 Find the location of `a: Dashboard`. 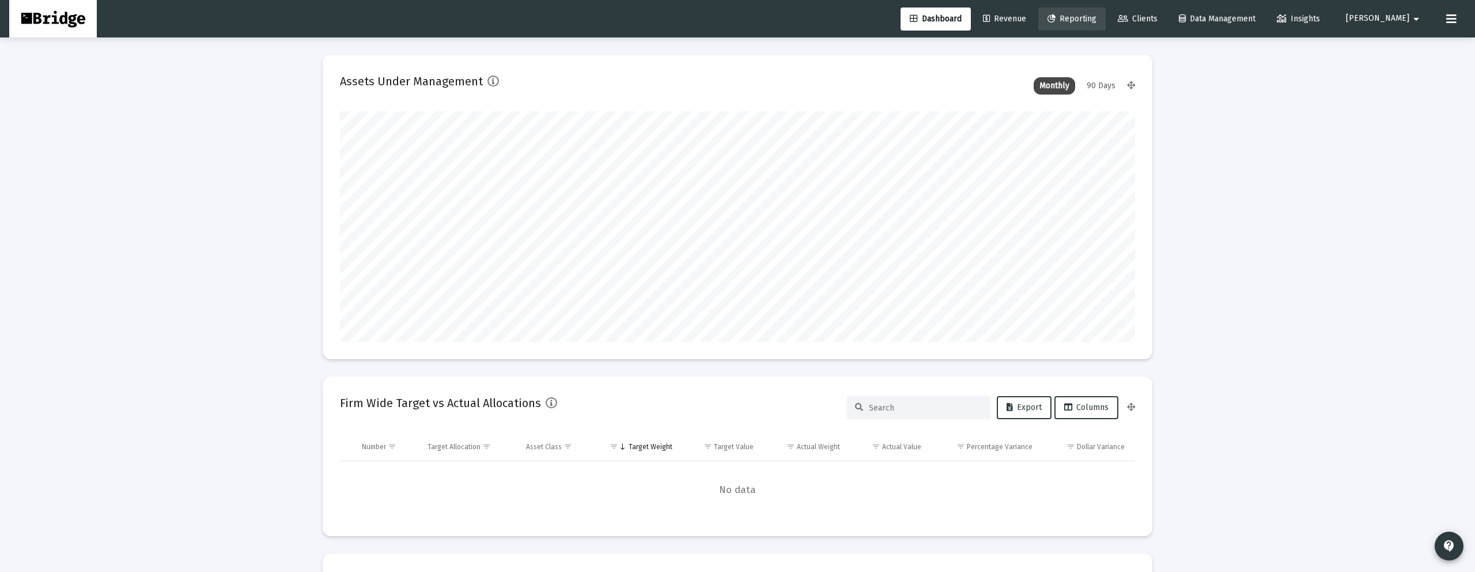

a: Dashboard is located at coordinates (936, 19).